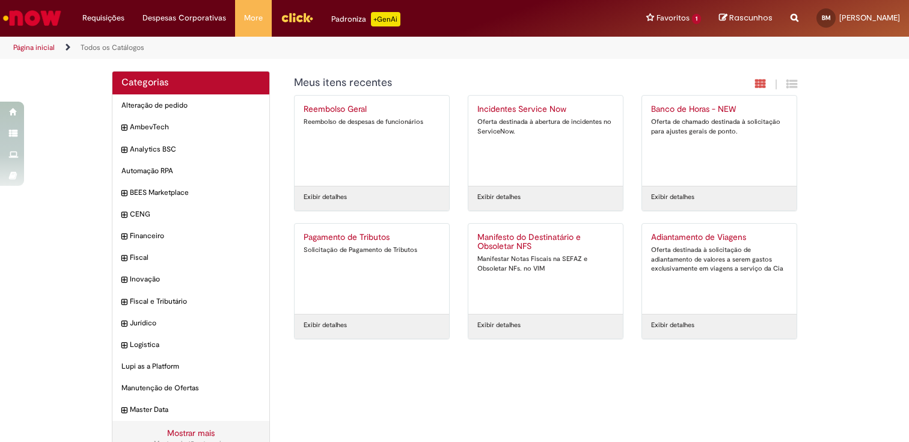  I want to click on div: expandir categoria Analytics BSC Analytics BSC, so click(191, 149).